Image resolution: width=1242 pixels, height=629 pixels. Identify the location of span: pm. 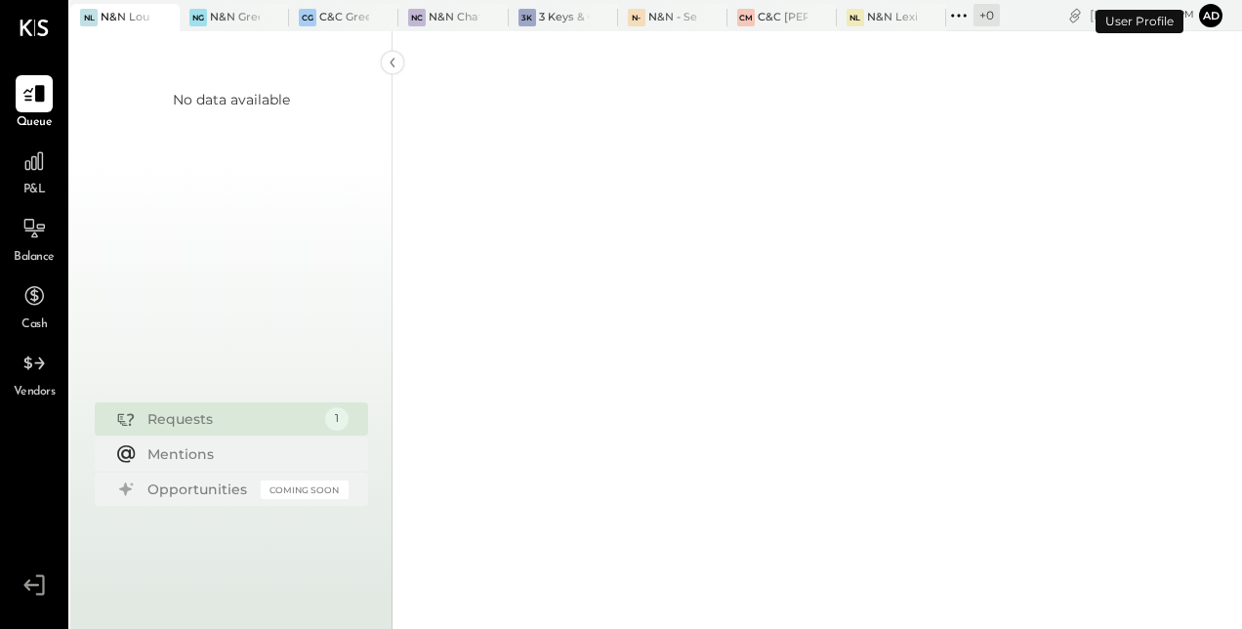
(1186, 15).